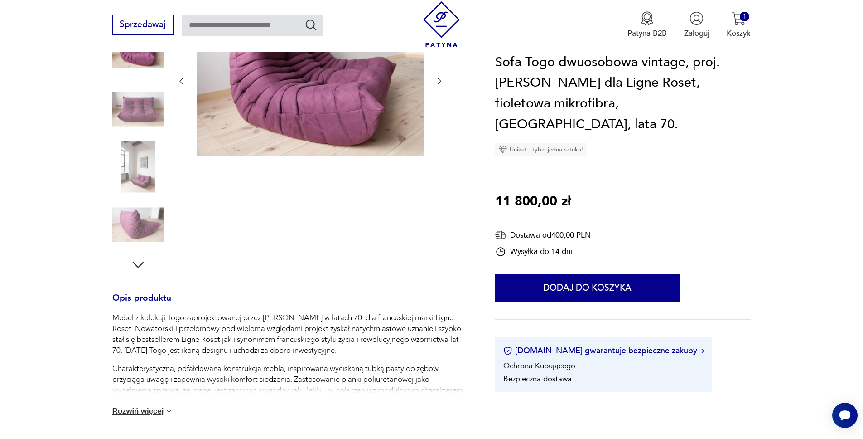  I want to click on img: Patyna - sklep z meblami i dekoracjami vintage, so click(441, 24).